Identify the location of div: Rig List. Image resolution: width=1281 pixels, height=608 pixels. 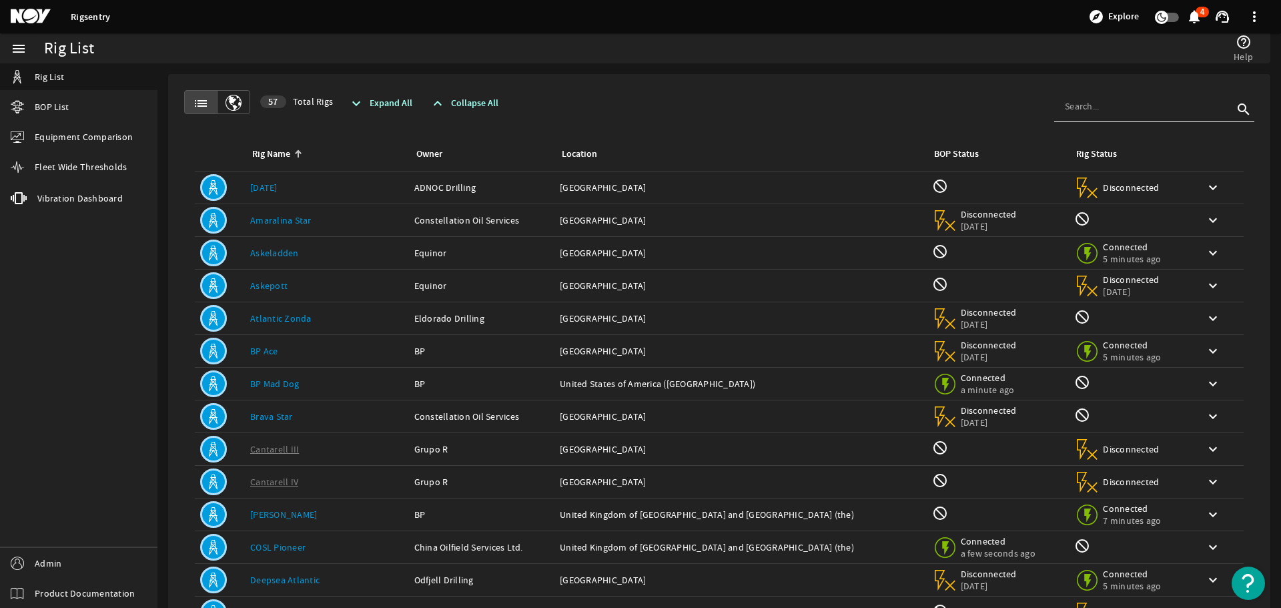
(69, 49).